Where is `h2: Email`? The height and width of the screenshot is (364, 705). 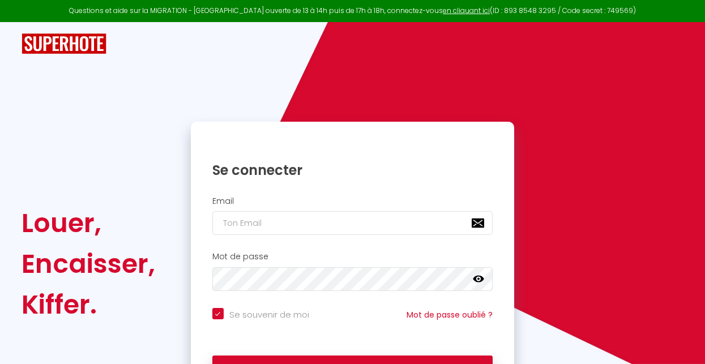 h2: Email is located at coordinates (353, 201).